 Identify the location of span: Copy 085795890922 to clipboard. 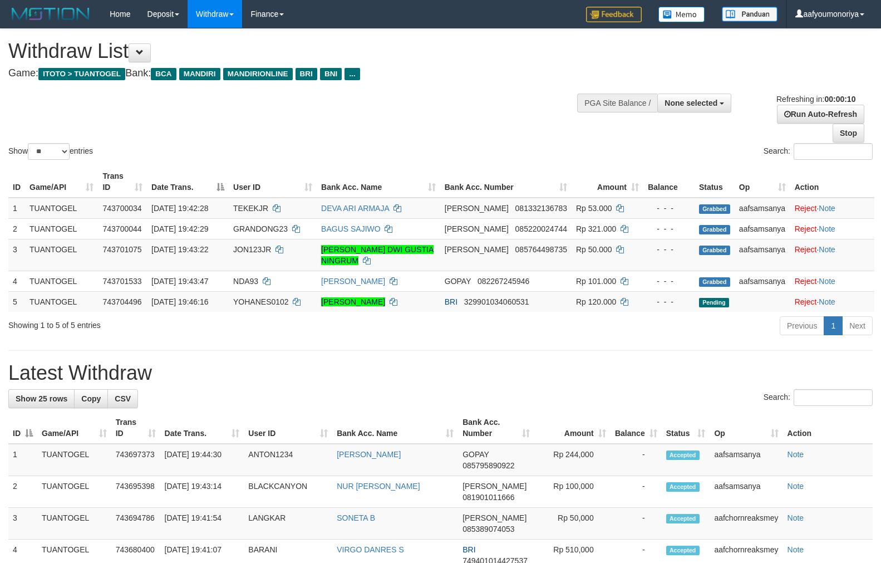
(488, 465).